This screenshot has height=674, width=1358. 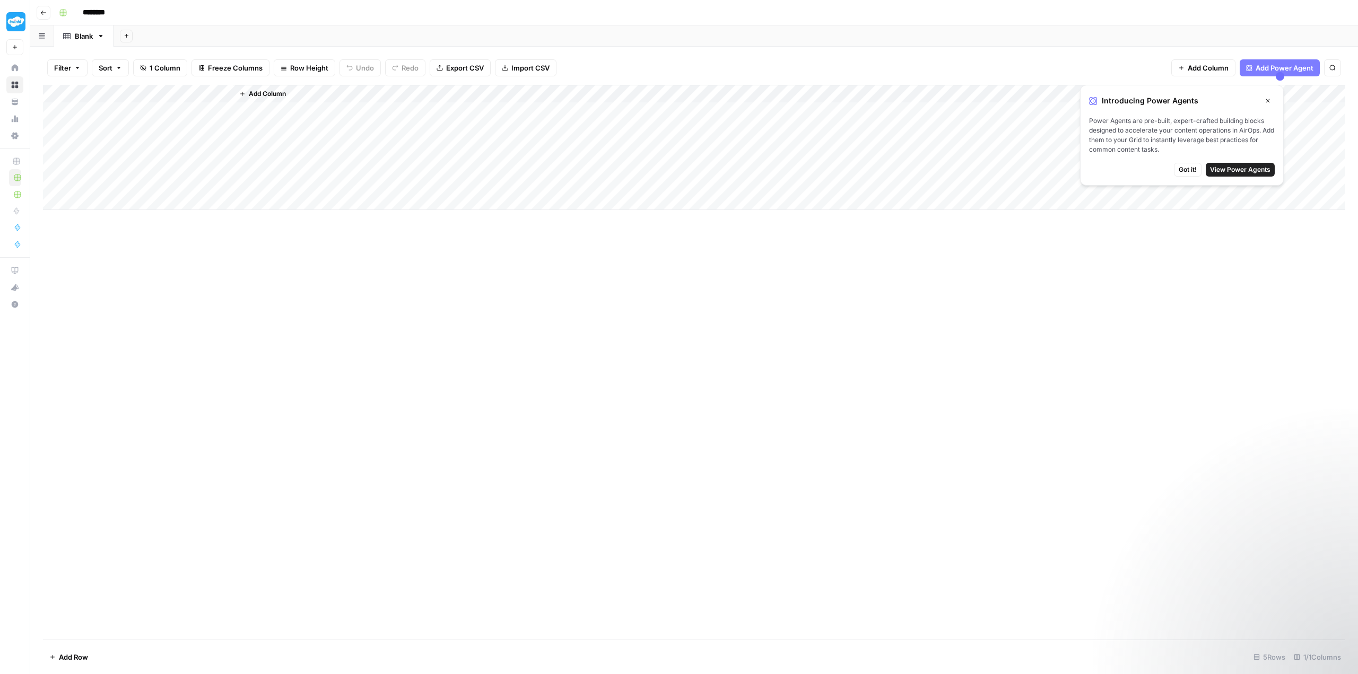 I want to click on a: Usage, so click(x=15, y=119).